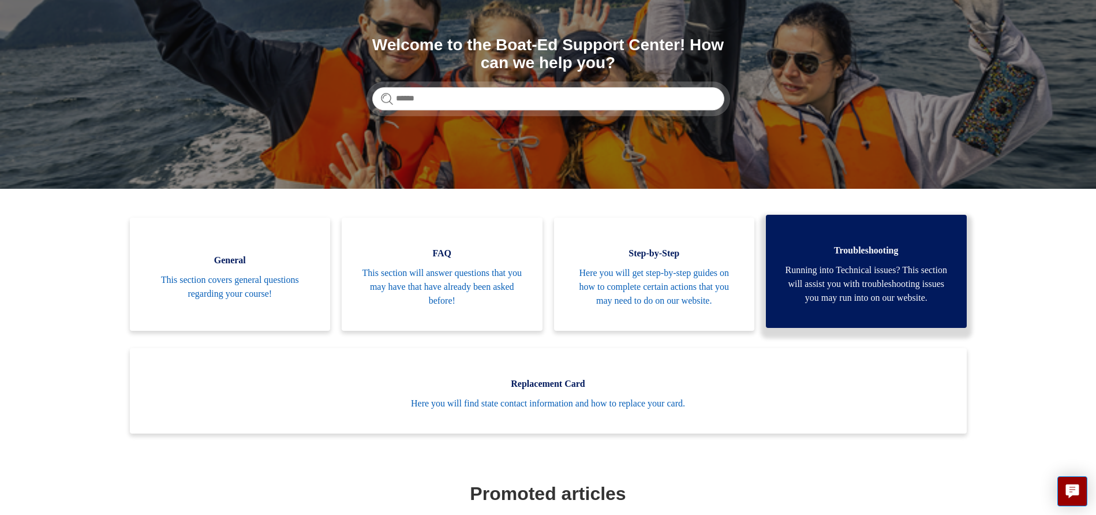  I want to click on a: FAQ This section will answer questions that you may have that have already been asked before!, so click(442, 274).